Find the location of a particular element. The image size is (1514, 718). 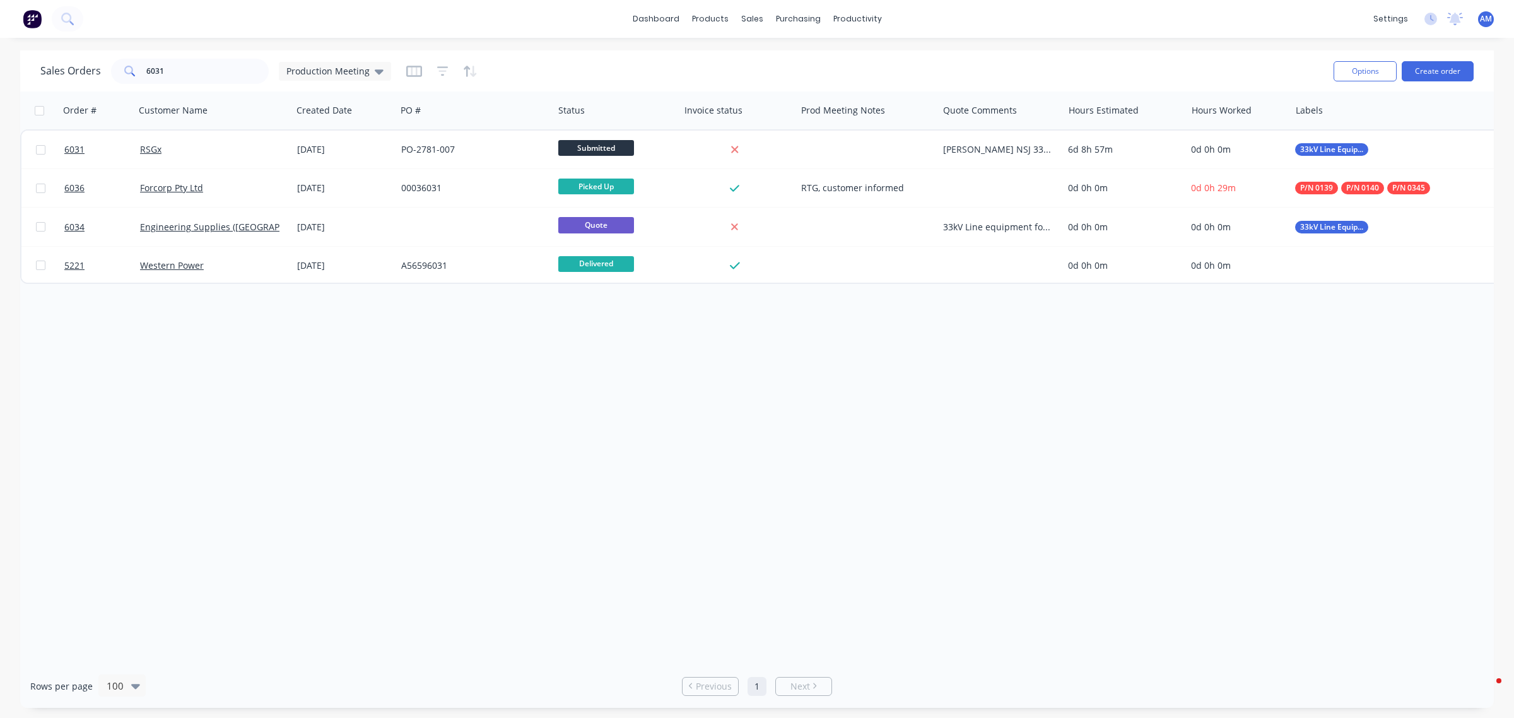

input: Search... is located at coordinates (208, 71).